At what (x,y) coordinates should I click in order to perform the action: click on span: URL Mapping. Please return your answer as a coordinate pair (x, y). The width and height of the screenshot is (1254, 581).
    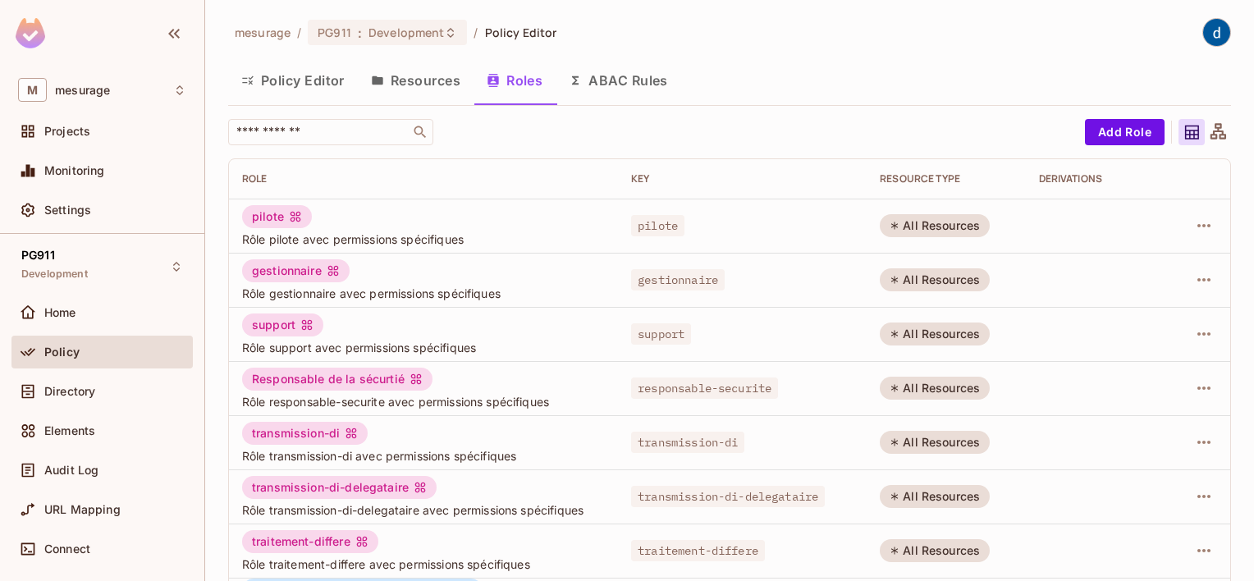
    Looking at the image, I should click on (82, 510).